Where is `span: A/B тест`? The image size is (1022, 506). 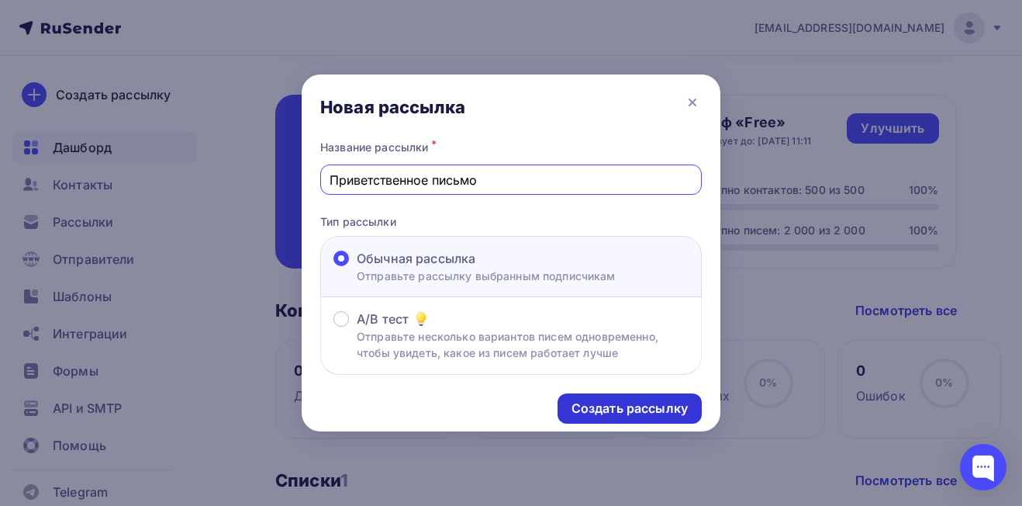
span: A/B тест is located at coordinates (382, 319).